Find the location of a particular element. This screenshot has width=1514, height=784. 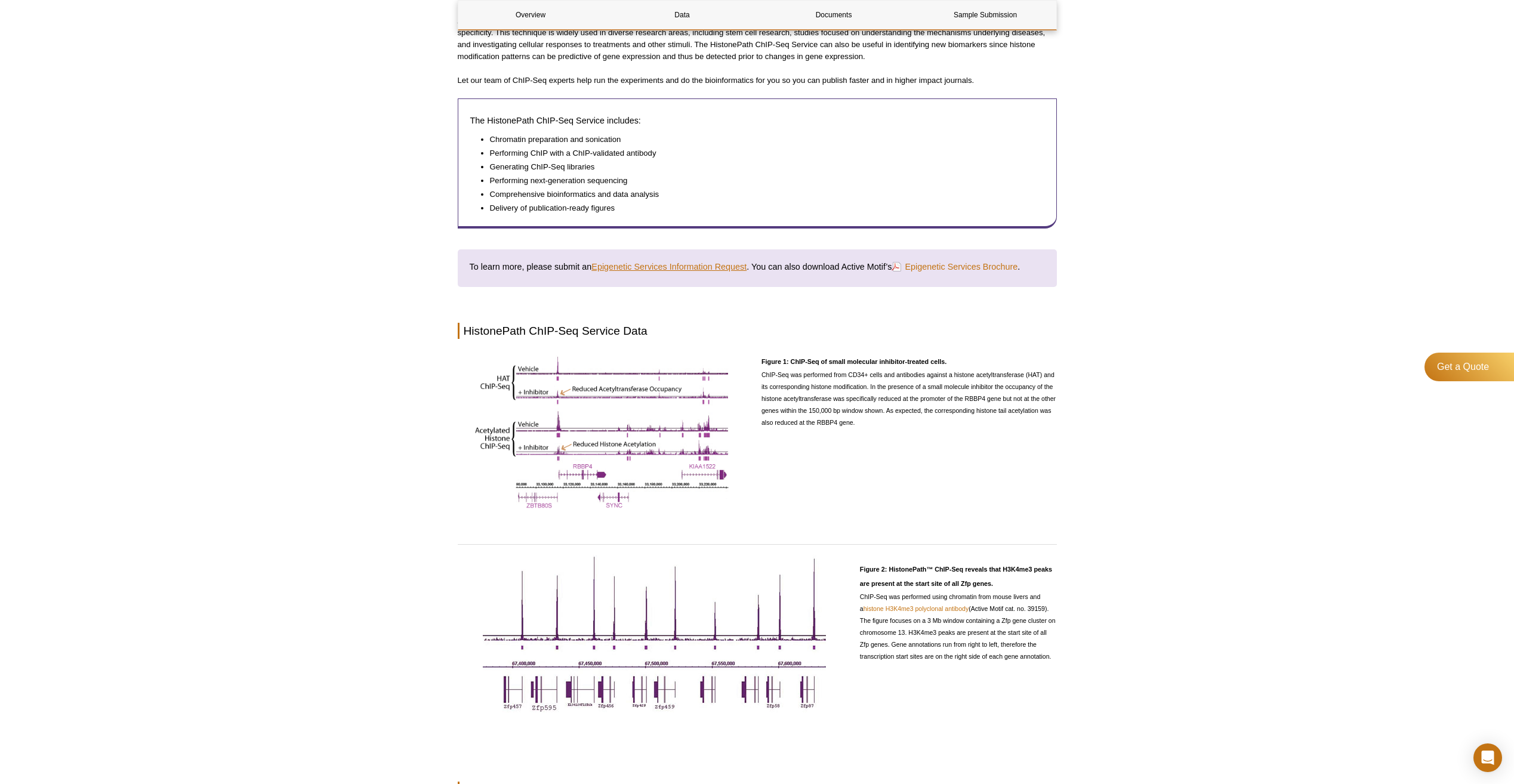

a: Sample Submission is located at coordinates (985, 15).